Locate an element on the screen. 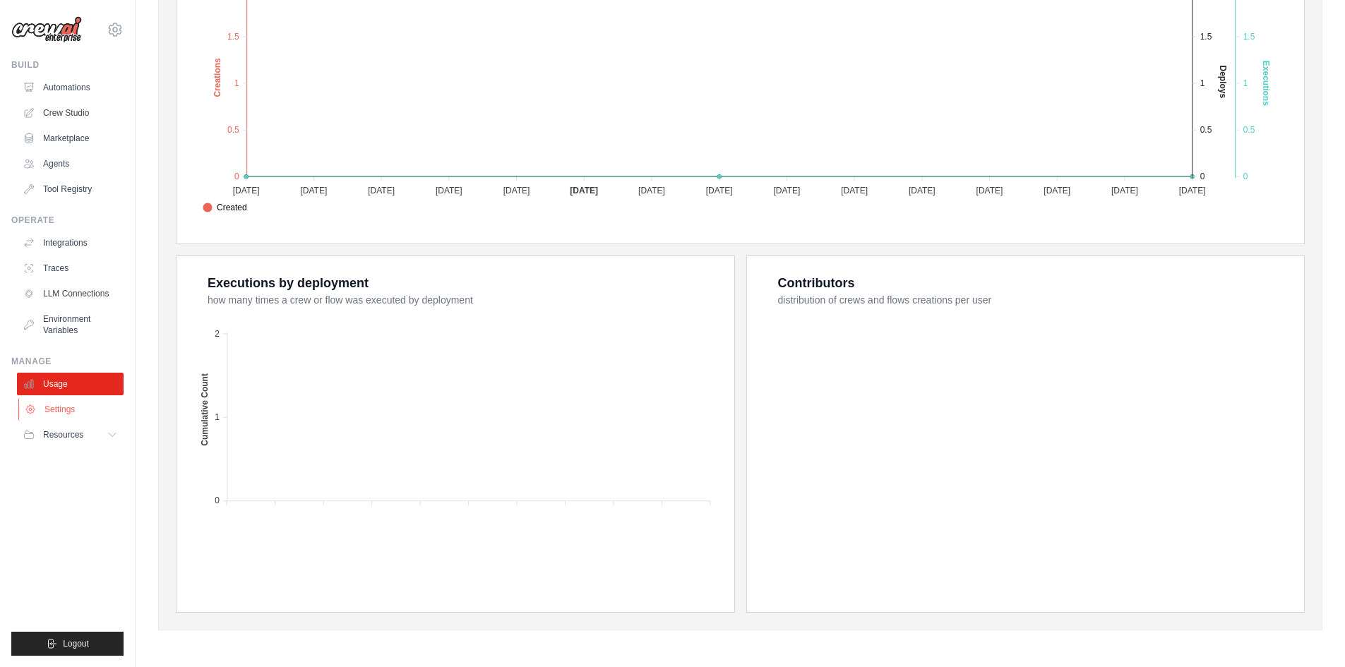  a: Integrations is located at coordinates (70, 243).